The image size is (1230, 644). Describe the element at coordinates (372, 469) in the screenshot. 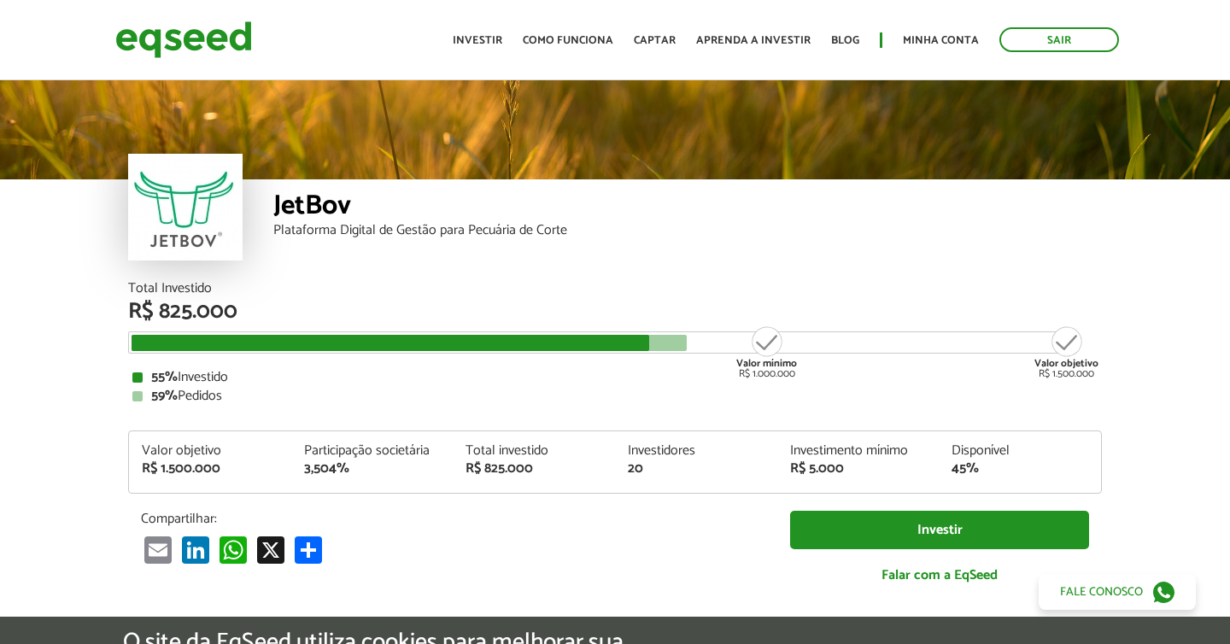

I see `div: 3,504%` at that location.